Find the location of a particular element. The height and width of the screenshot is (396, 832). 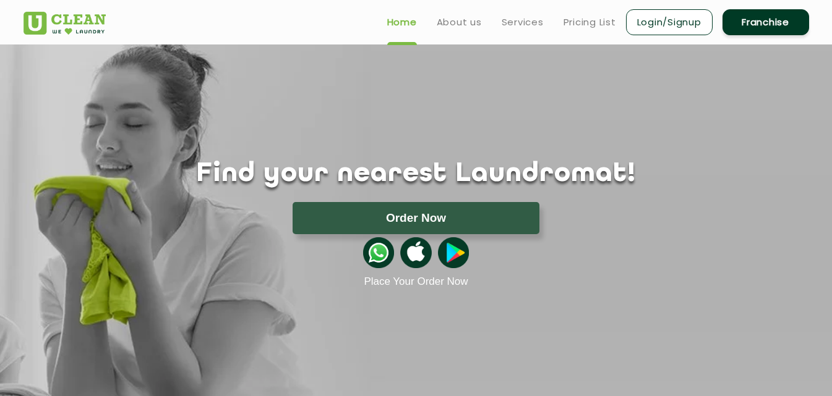

img: whatsappicon.png is located at coordinates (379, 253).